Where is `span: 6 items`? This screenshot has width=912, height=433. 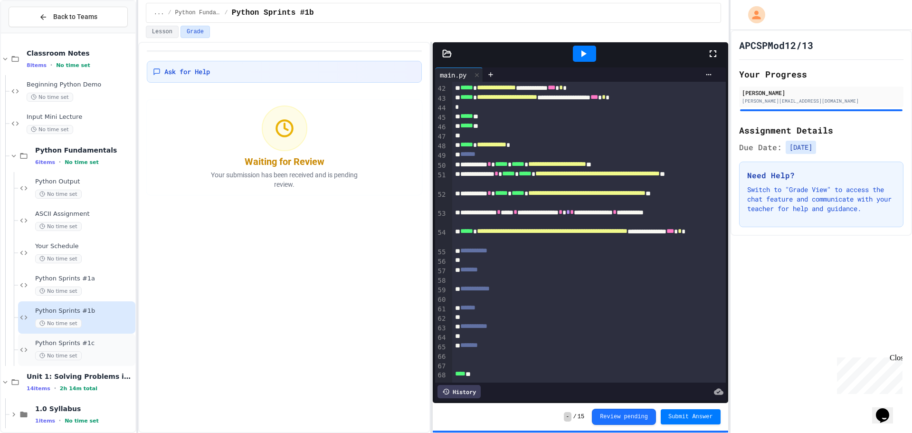 span: 6 items is located at coordinates (45, 162).